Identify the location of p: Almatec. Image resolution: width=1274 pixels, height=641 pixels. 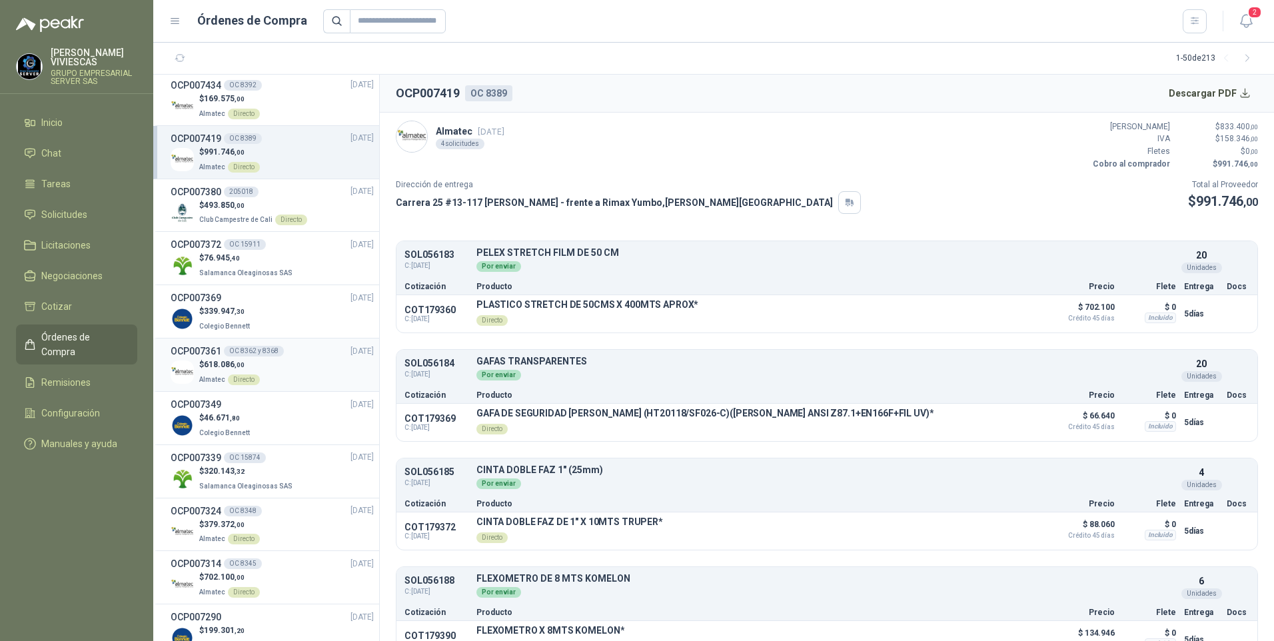
(470, 131).